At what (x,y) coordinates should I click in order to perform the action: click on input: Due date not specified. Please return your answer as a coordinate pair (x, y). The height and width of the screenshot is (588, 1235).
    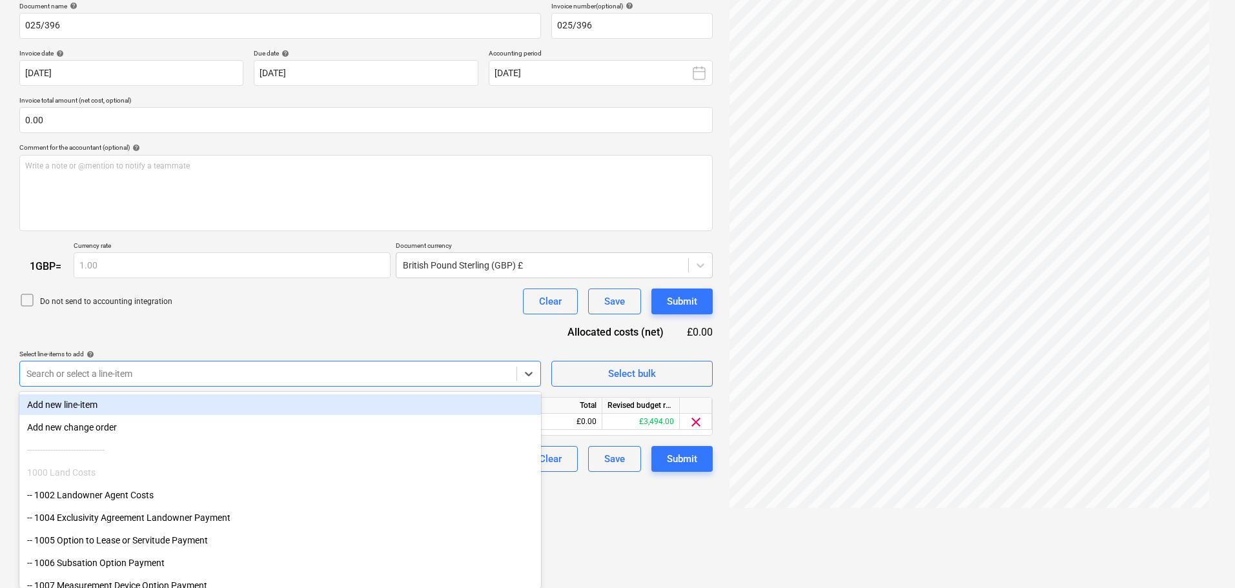
    Looking at the image, I should click on (366, 73).